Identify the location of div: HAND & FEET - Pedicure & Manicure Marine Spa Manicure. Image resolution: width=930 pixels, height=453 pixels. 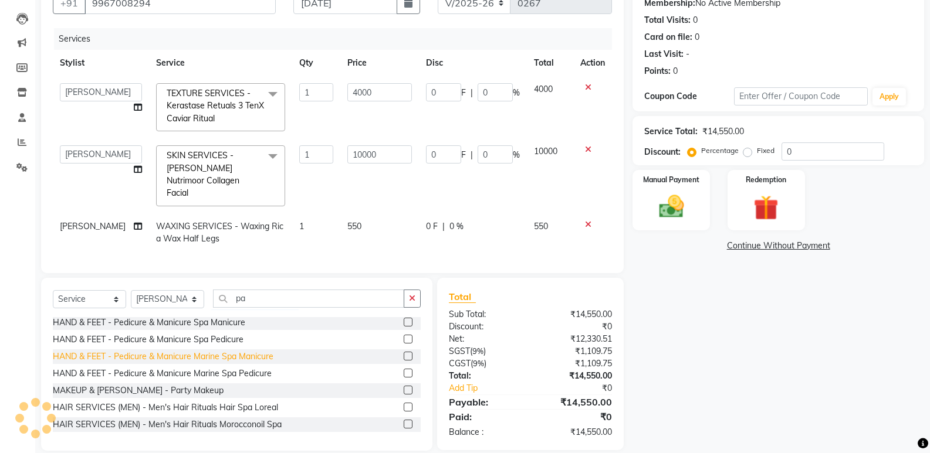
(163, 357).